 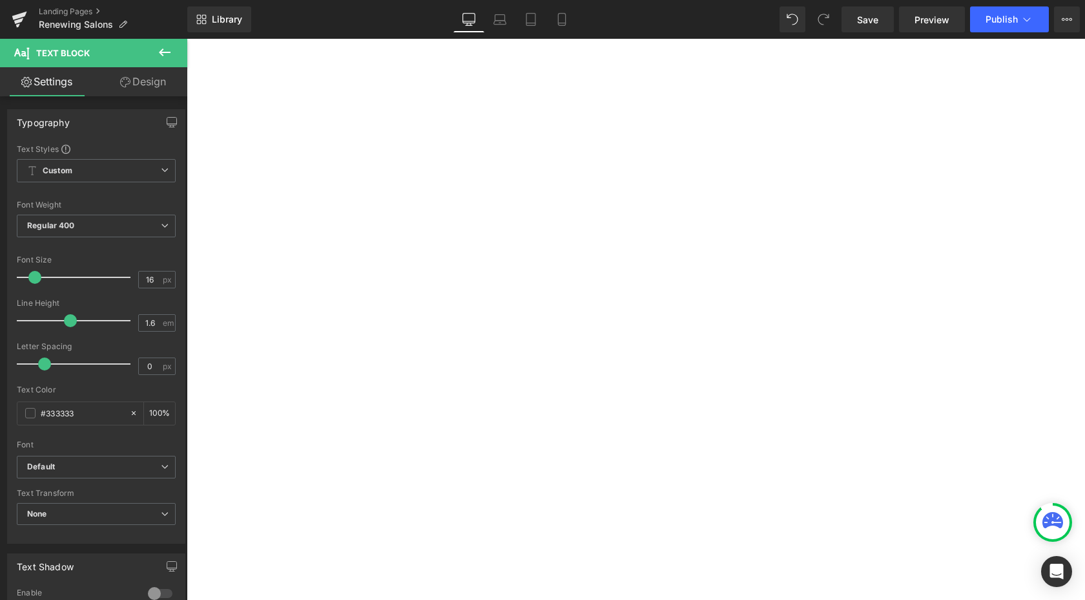 I want to click on i: Default, so click(x=41, y=466).